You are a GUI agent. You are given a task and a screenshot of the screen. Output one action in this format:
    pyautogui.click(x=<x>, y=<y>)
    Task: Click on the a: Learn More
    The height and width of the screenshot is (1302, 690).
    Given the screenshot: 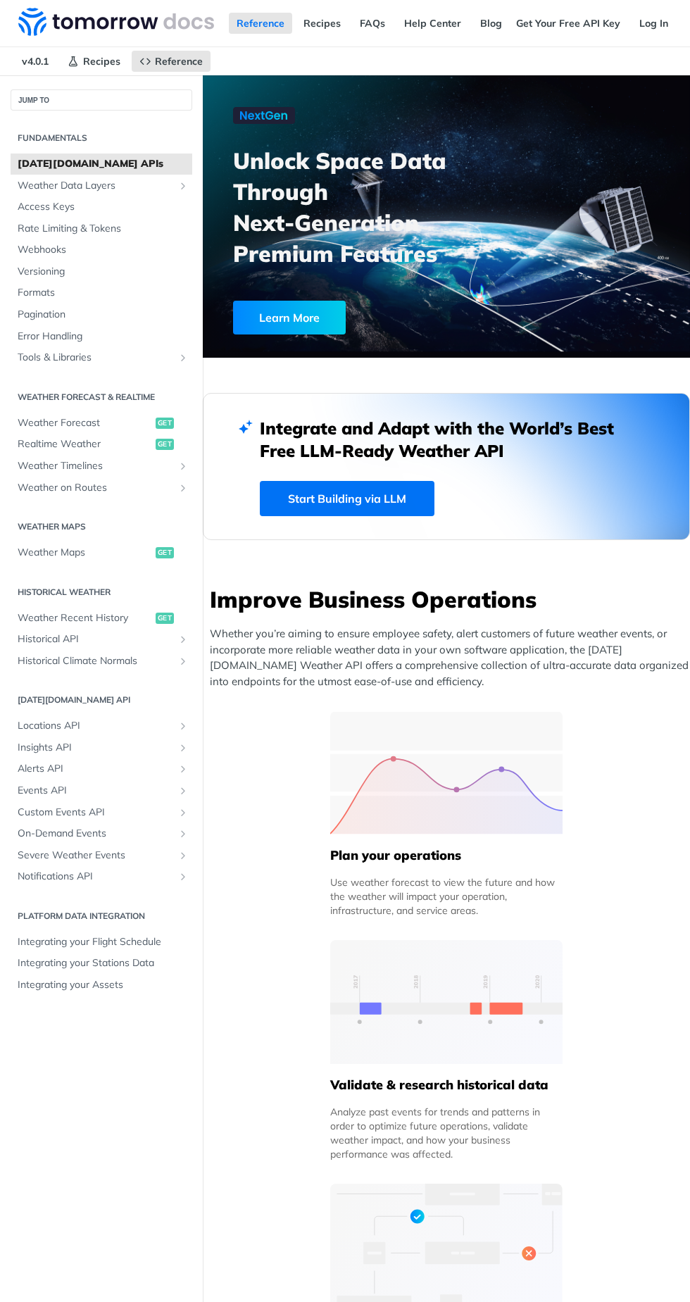 What is the action you would take?
    pyautogui.click(x=325, y=318)
    